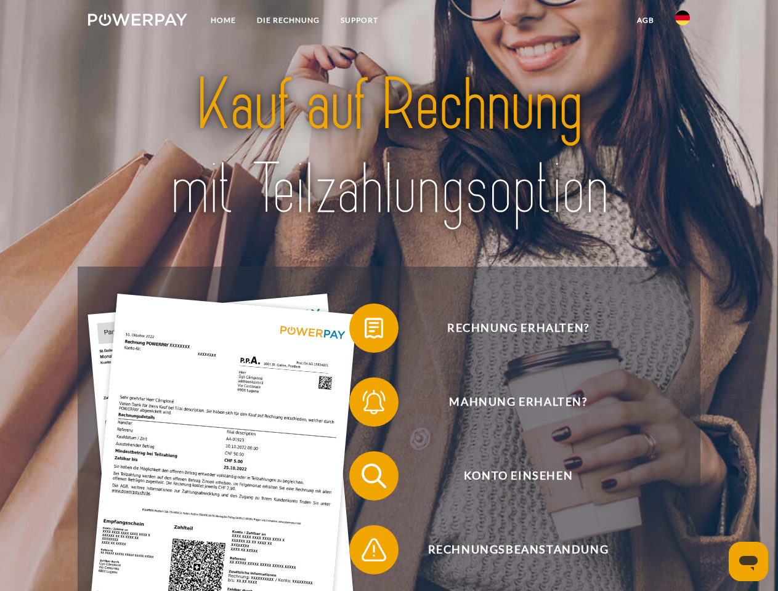  I want to click on img: qb_bell.svg, so click(374, 402).